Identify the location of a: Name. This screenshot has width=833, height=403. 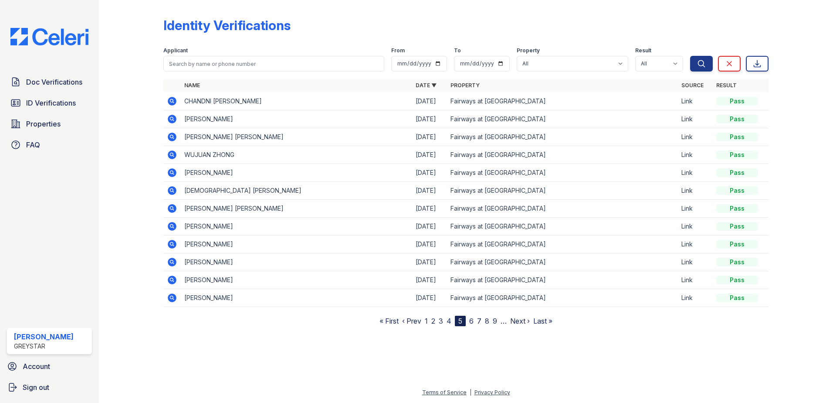
(192, 85).